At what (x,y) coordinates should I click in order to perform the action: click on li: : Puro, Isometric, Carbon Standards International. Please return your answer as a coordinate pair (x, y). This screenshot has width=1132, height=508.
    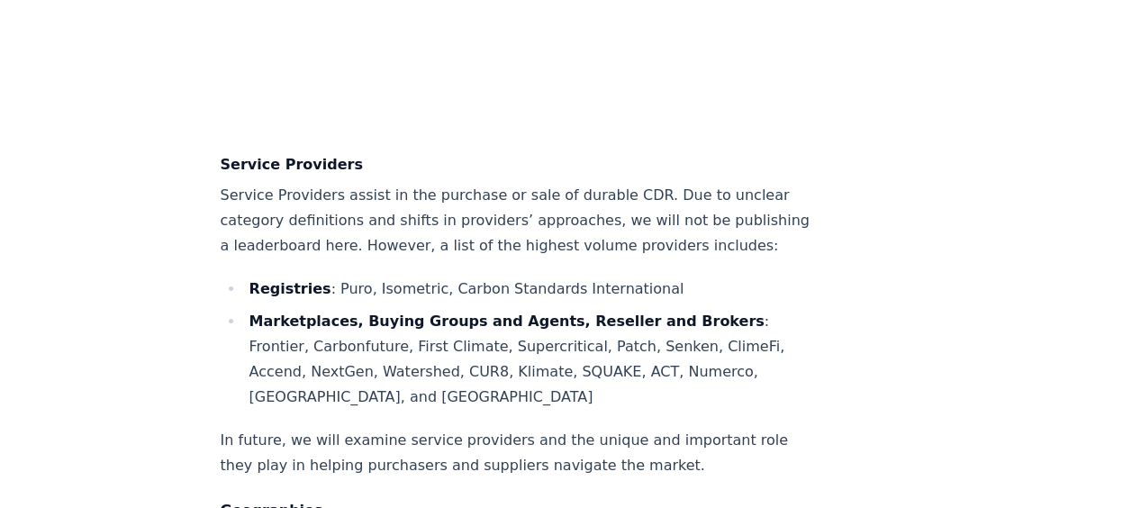
    Looking at the image, I should click on (530, 289).